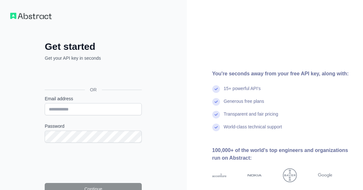  Describe the element at coordinates (325, 175) in the screenshot. I see `img: google` at that location.